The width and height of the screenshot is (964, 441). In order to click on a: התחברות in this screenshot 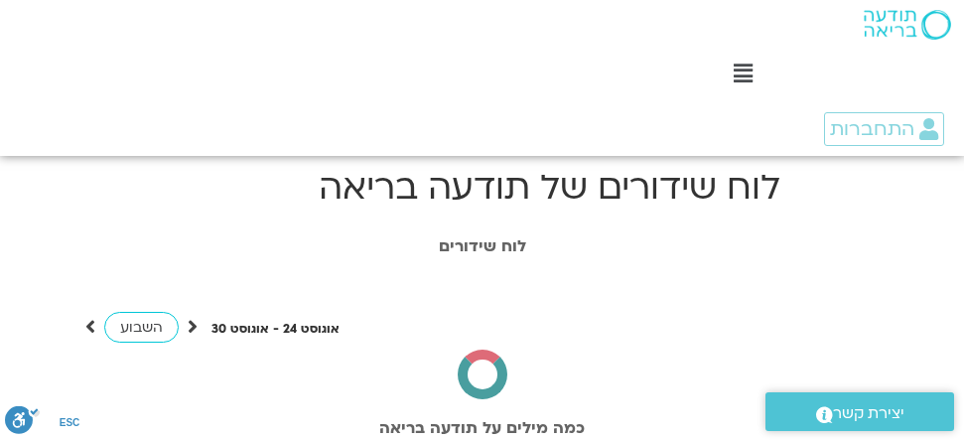, I will do `click(884, 129)`.